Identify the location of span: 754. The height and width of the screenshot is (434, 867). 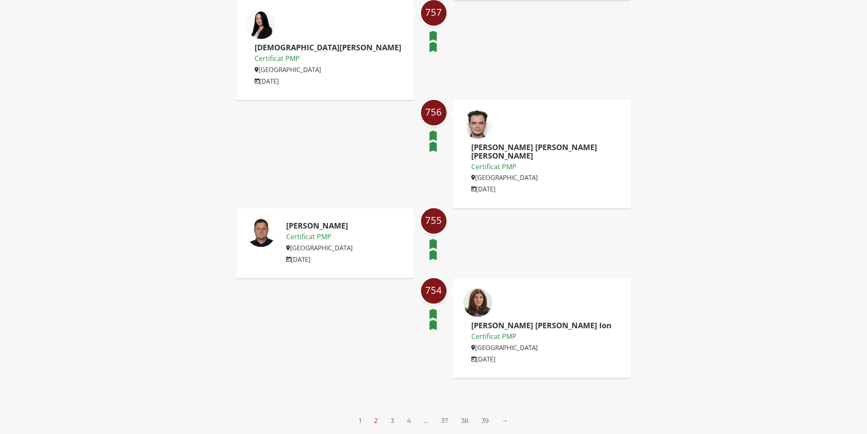
(434, 290).